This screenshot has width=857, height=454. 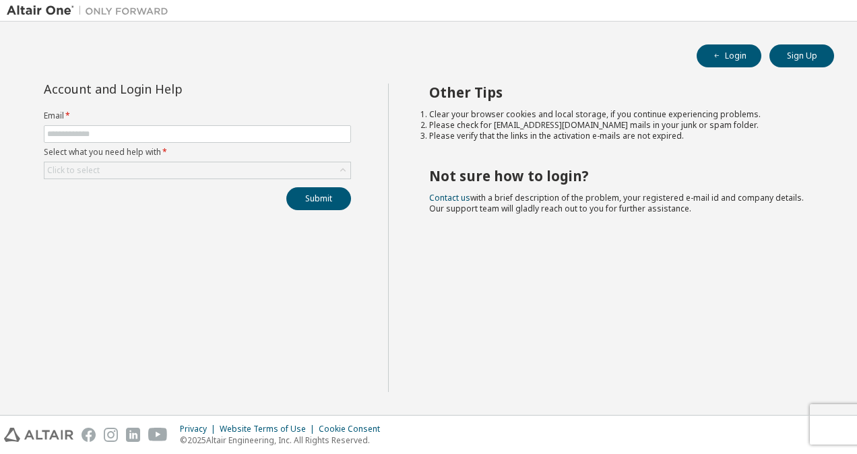 I want to click on img: Altair One, so click(x=91, y=11).